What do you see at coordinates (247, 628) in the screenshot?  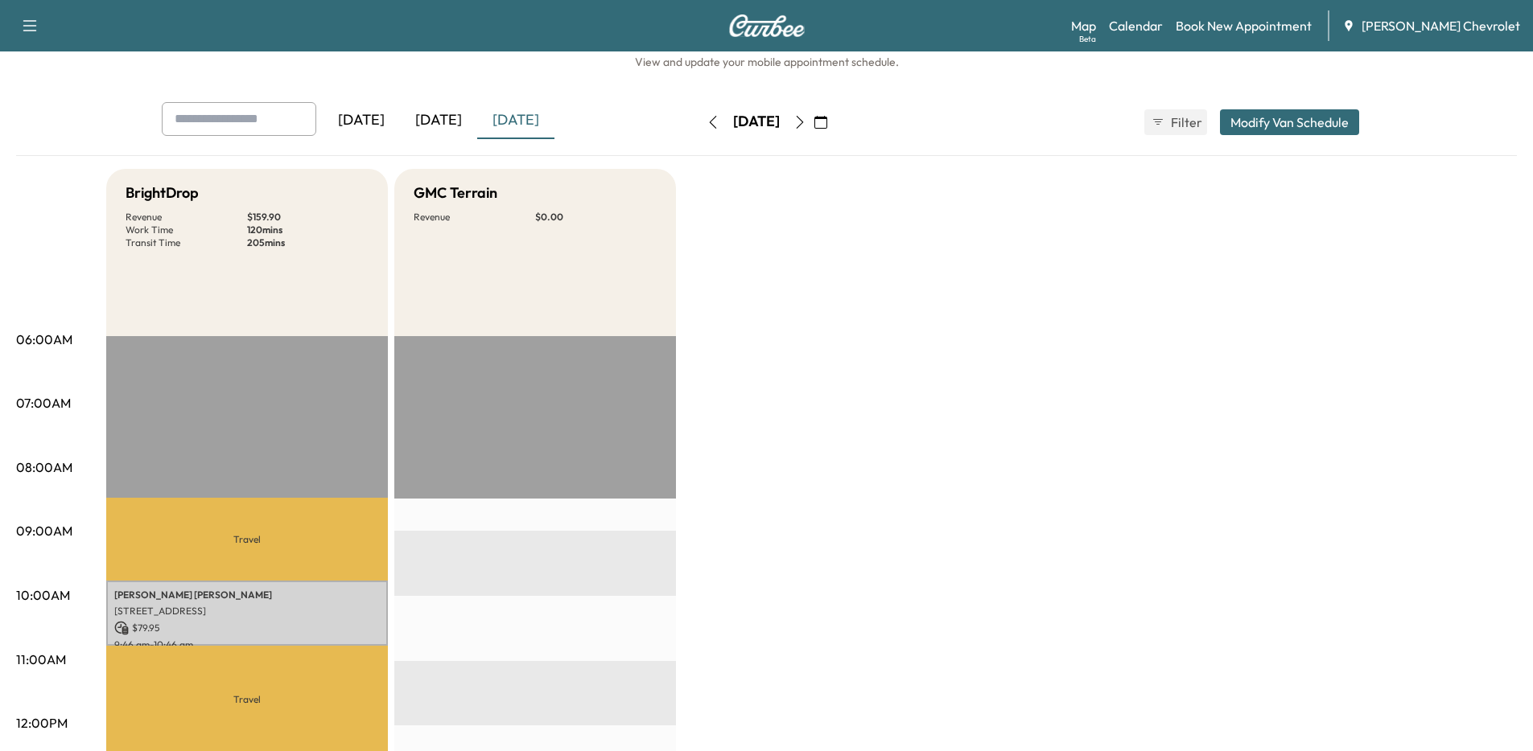 I see `p: $ 79.95` at bounding box center [247, 628].